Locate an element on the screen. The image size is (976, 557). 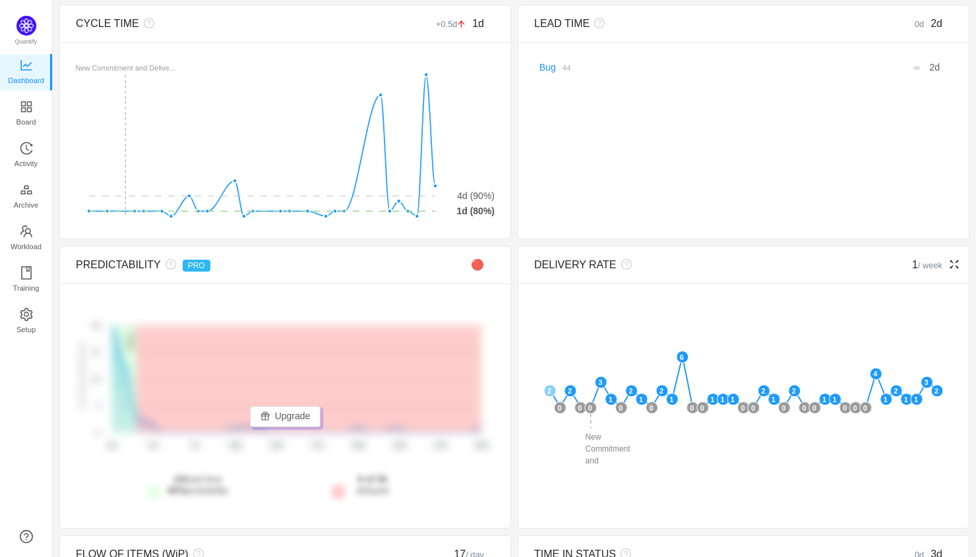
tspan: 7d is located at coordinates (194, 446).